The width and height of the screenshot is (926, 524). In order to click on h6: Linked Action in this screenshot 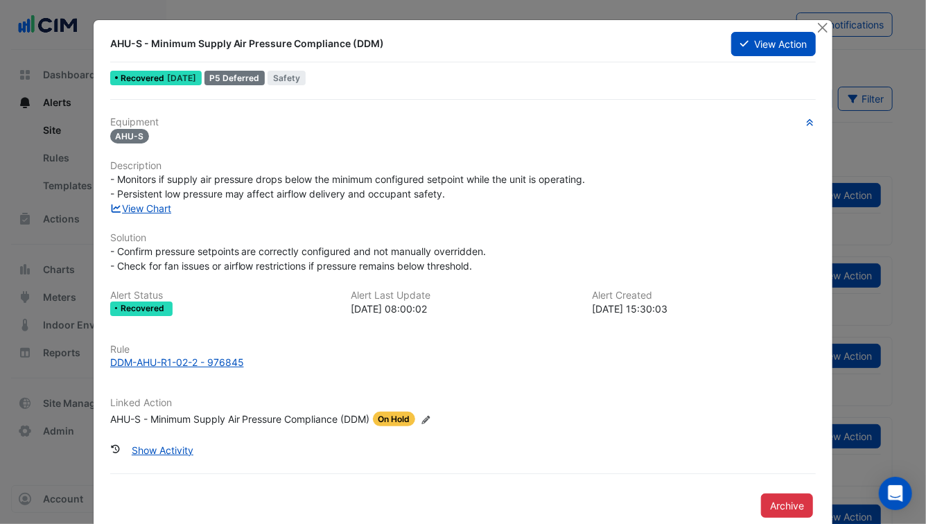, I will do `click(463, 403)`.